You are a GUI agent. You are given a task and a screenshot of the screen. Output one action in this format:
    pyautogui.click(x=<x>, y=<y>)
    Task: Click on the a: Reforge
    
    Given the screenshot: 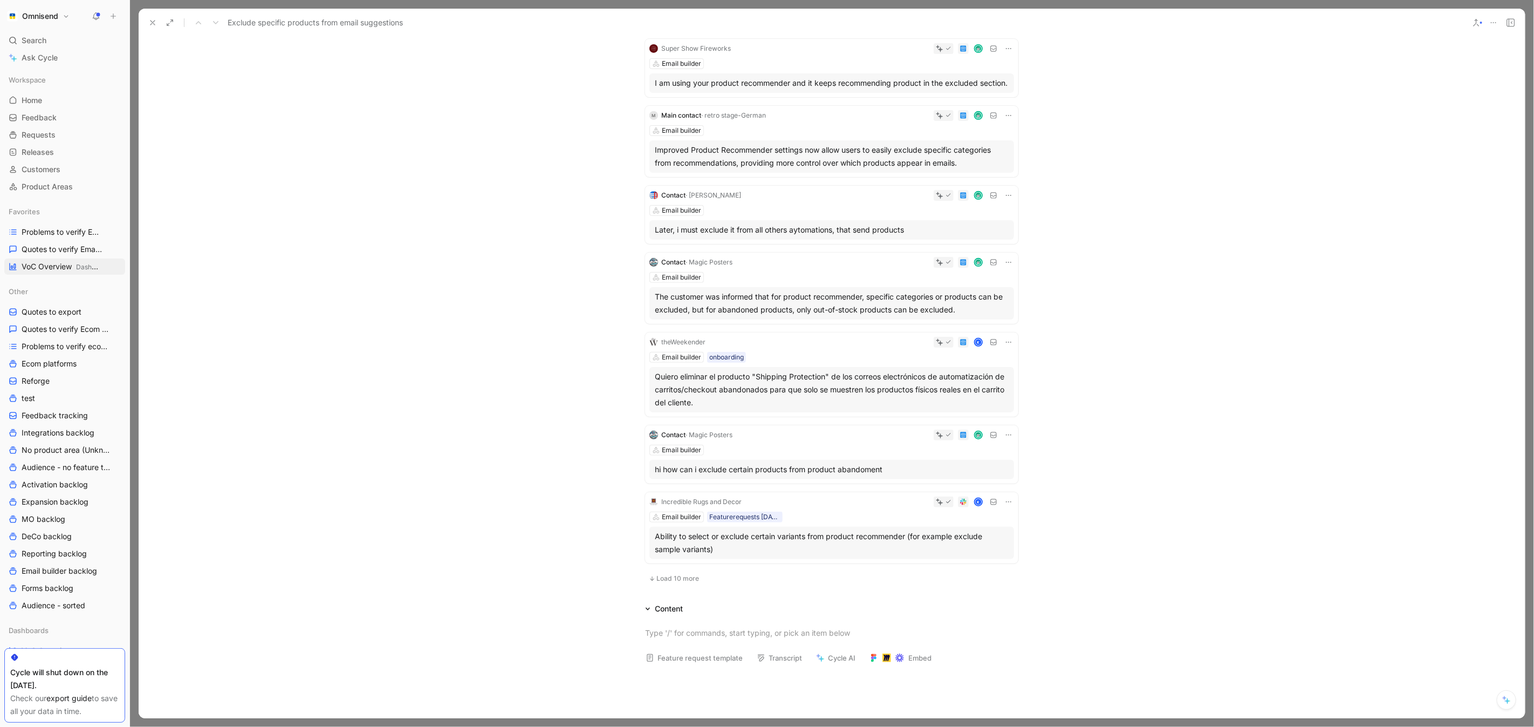 What is the action you would take?
    pyautogui.click(x=65, y=381)
    